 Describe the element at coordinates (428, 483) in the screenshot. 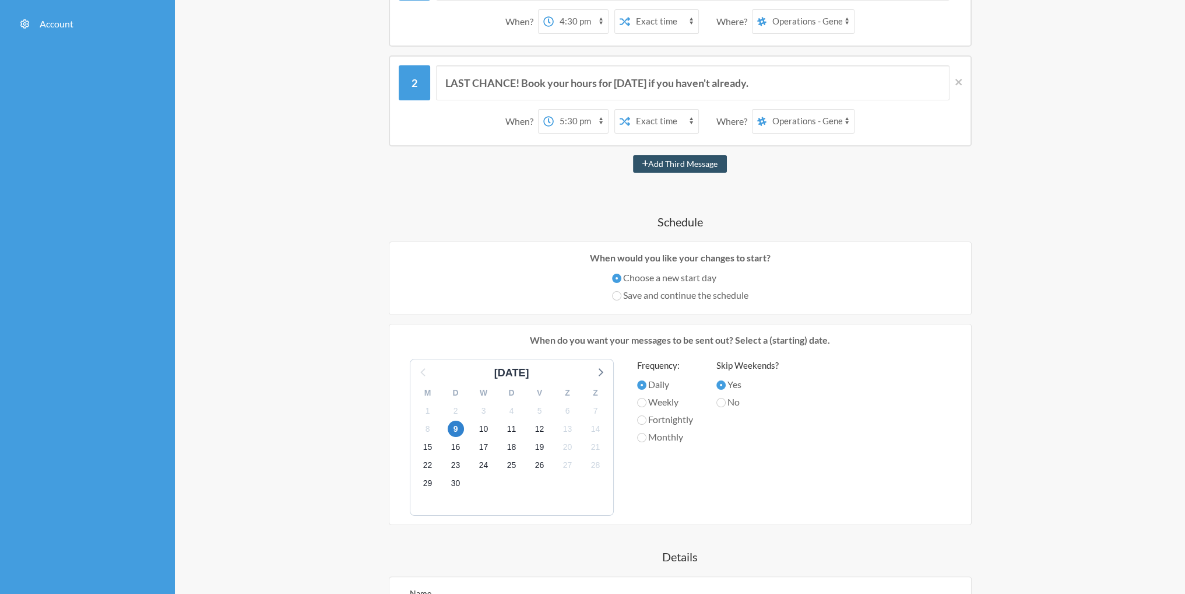

I see `span: woensdag 29 oktober 2025` at that location.